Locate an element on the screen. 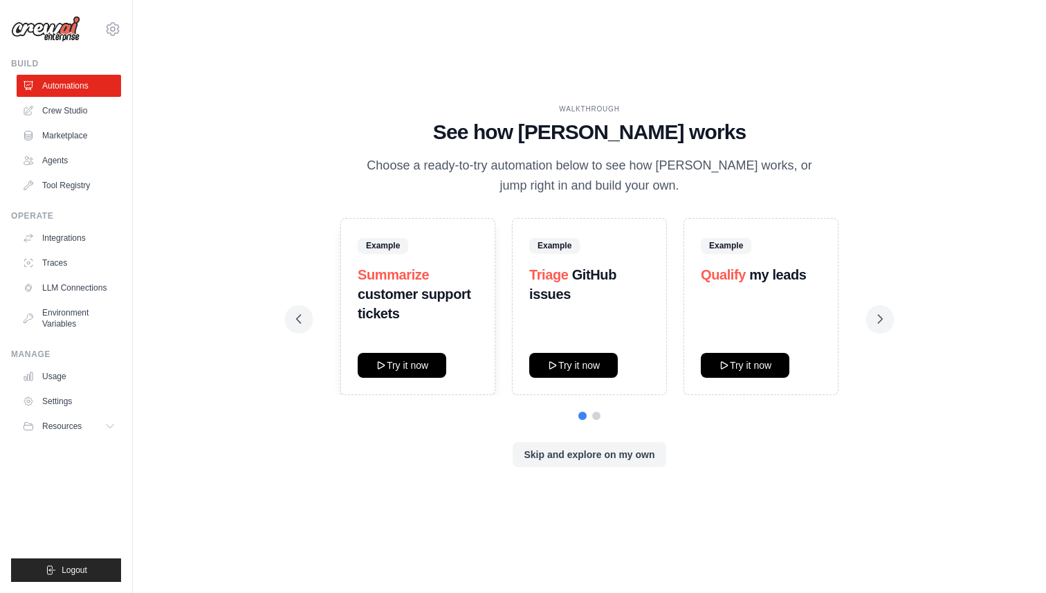 The width and height of the screenshot is (1046, 593). span: Qualify is located at coordinates (723, 275).